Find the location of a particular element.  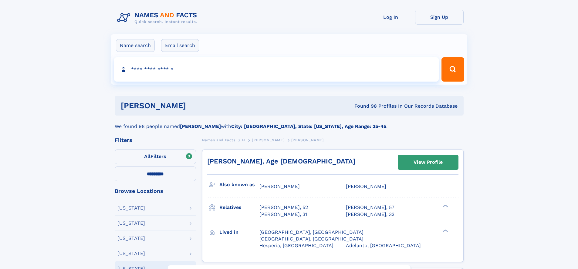

span: H is located at coordinates (244, 140).